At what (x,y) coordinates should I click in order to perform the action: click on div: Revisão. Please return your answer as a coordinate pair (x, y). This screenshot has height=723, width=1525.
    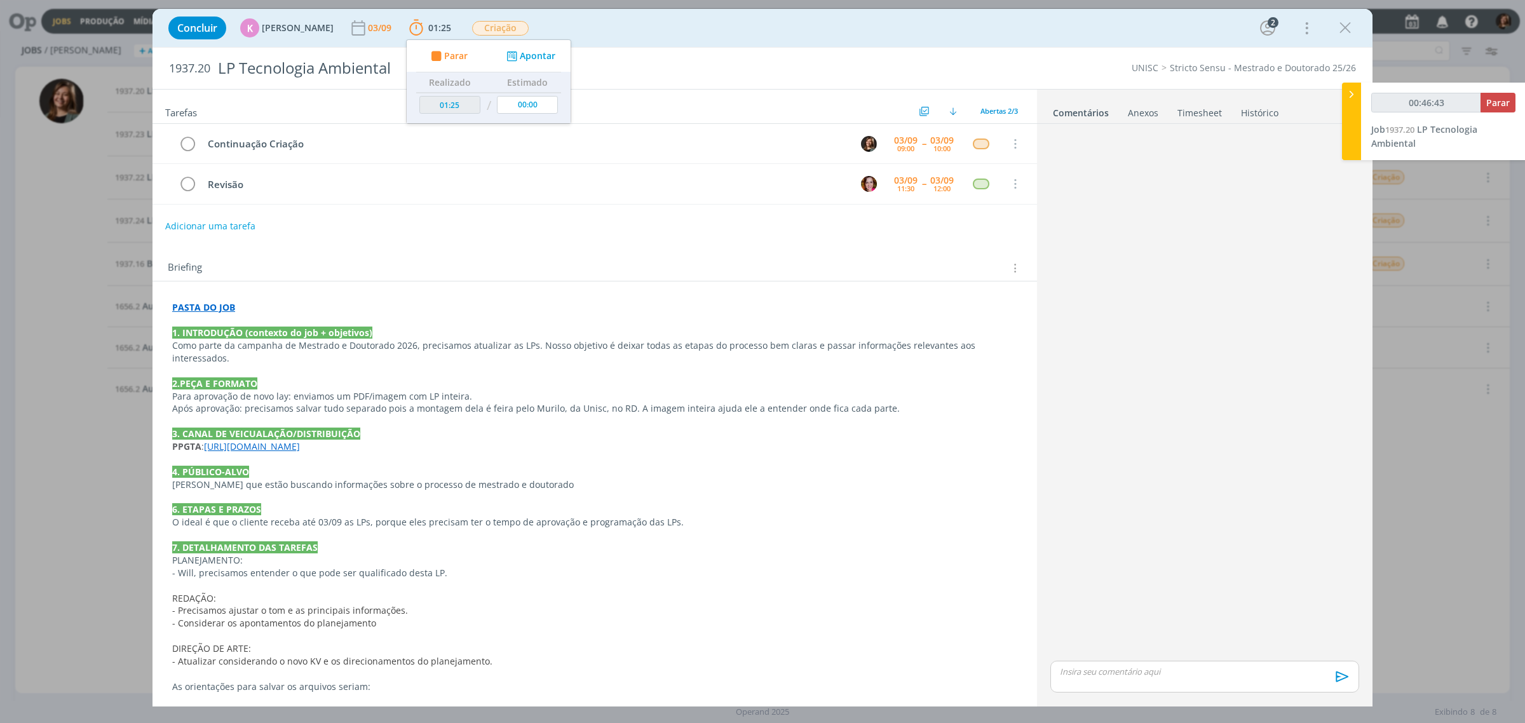
    Looking at the image, I should click on (525, 184).